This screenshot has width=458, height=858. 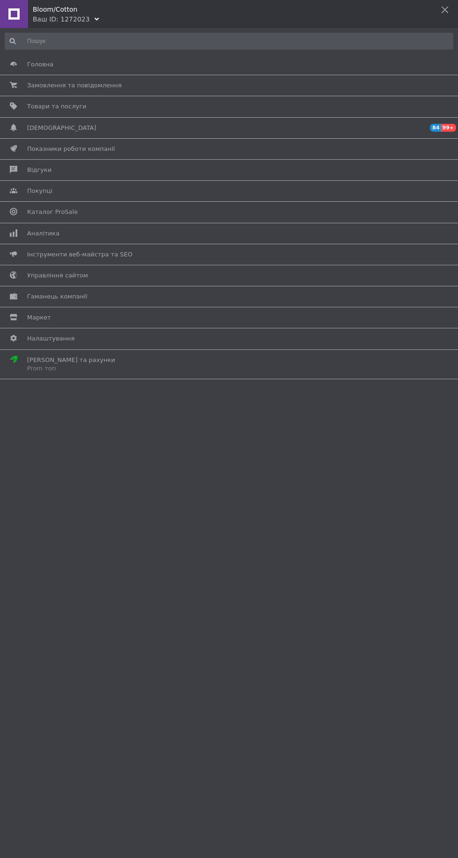 I want to click on div: Ваш ID: 1272023, so click(x=61, y=19).